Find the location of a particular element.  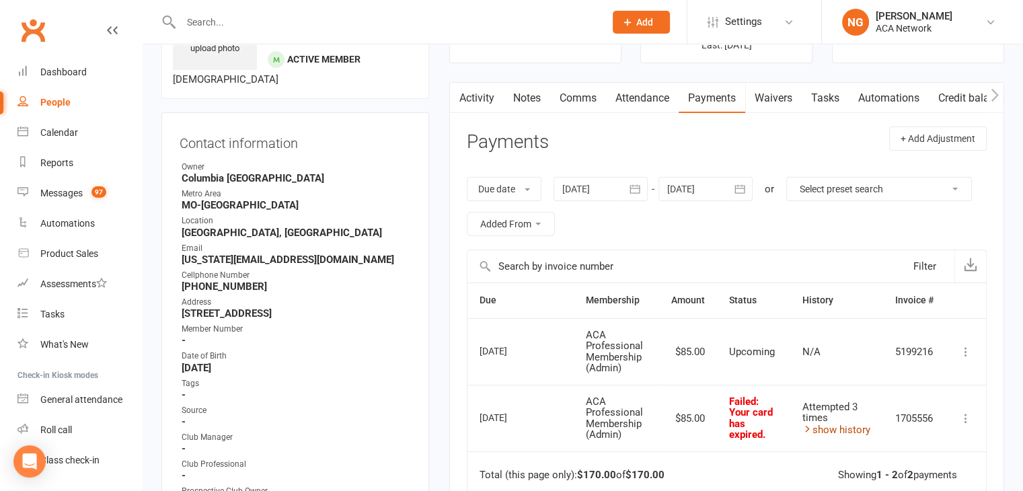

a: Assessments is located at coordinates (79, 284).